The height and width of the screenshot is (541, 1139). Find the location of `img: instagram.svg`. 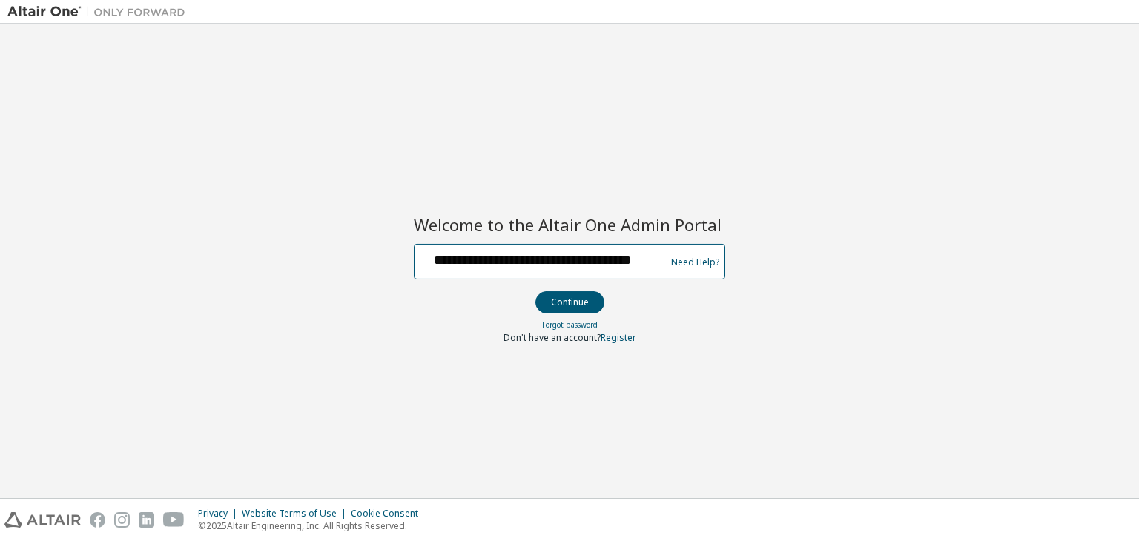

img: instagram.svg is located at coordinates (122, 520).